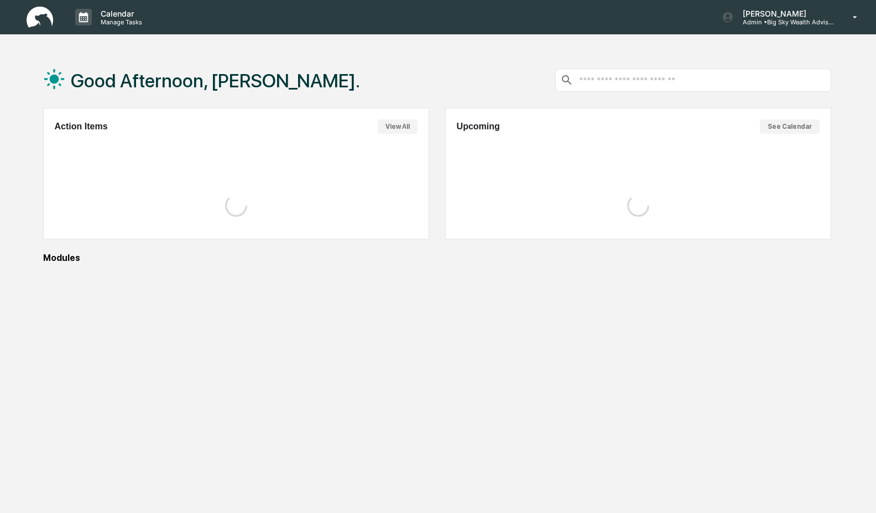 This screenshot has height=513, width=876. Describe the element at coordinates (438, 258) in the screenshot. I see `div: Modules` at that location.